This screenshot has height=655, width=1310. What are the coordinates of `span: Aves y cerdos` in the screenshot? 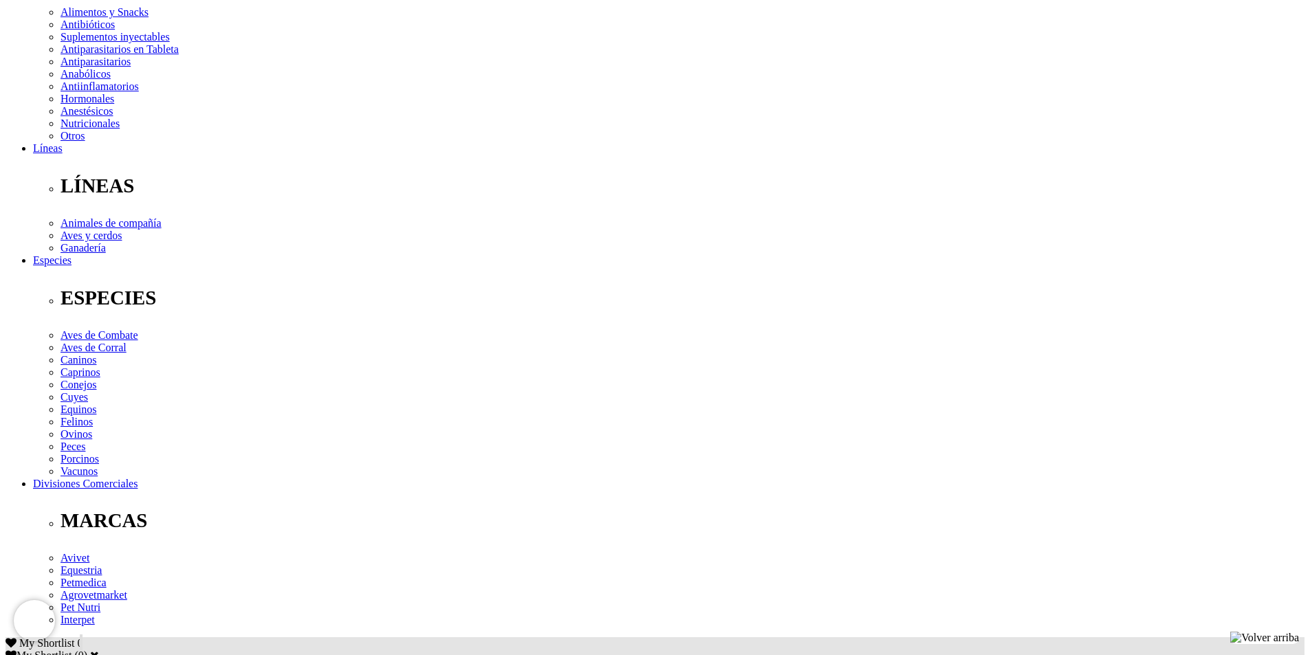 It's located at (91, 235).